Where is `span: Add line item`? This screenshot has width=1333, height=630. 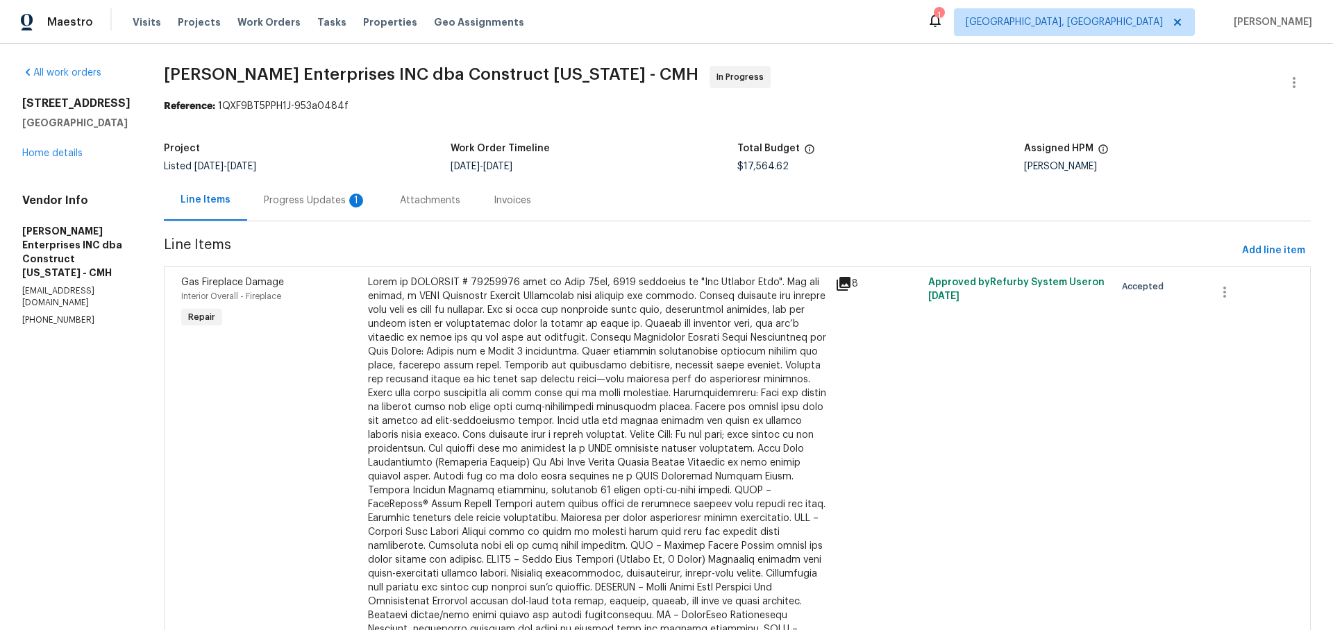 span: Add line item is located at coordinates (1273, 251).